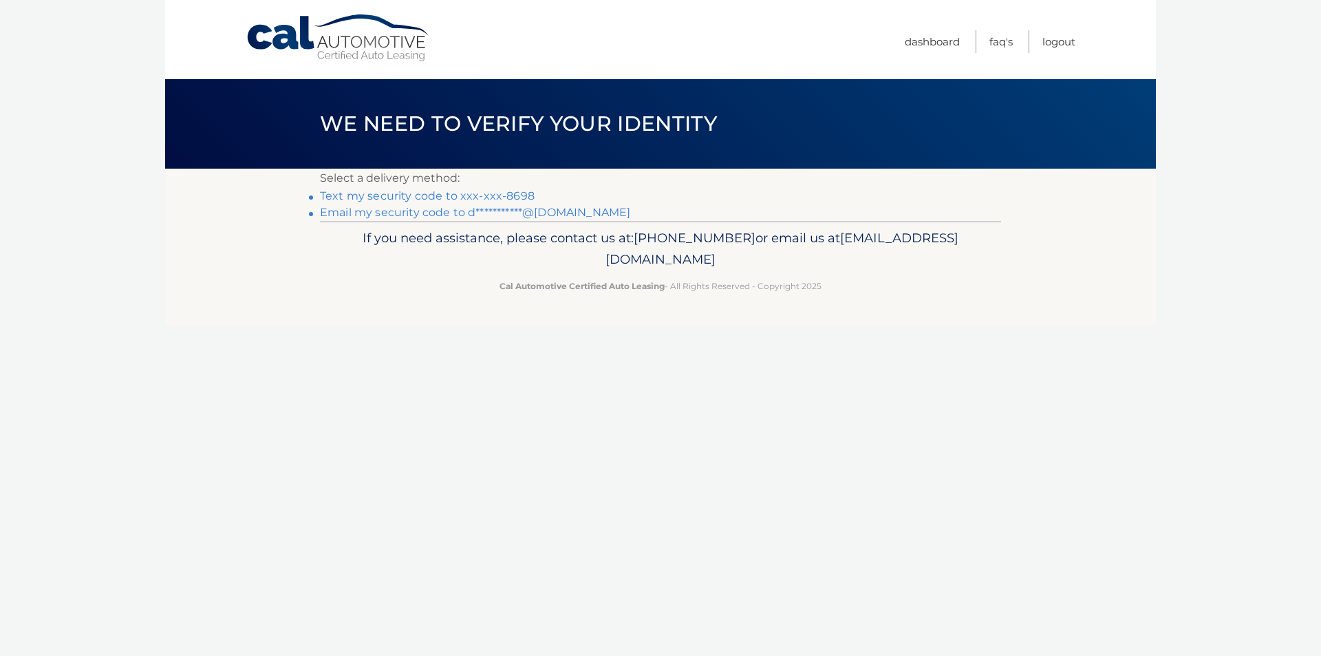 The image size is (1321, 656). I want to click on p: - All Rights Reserved - Copyright 2025, so click(661, 286).